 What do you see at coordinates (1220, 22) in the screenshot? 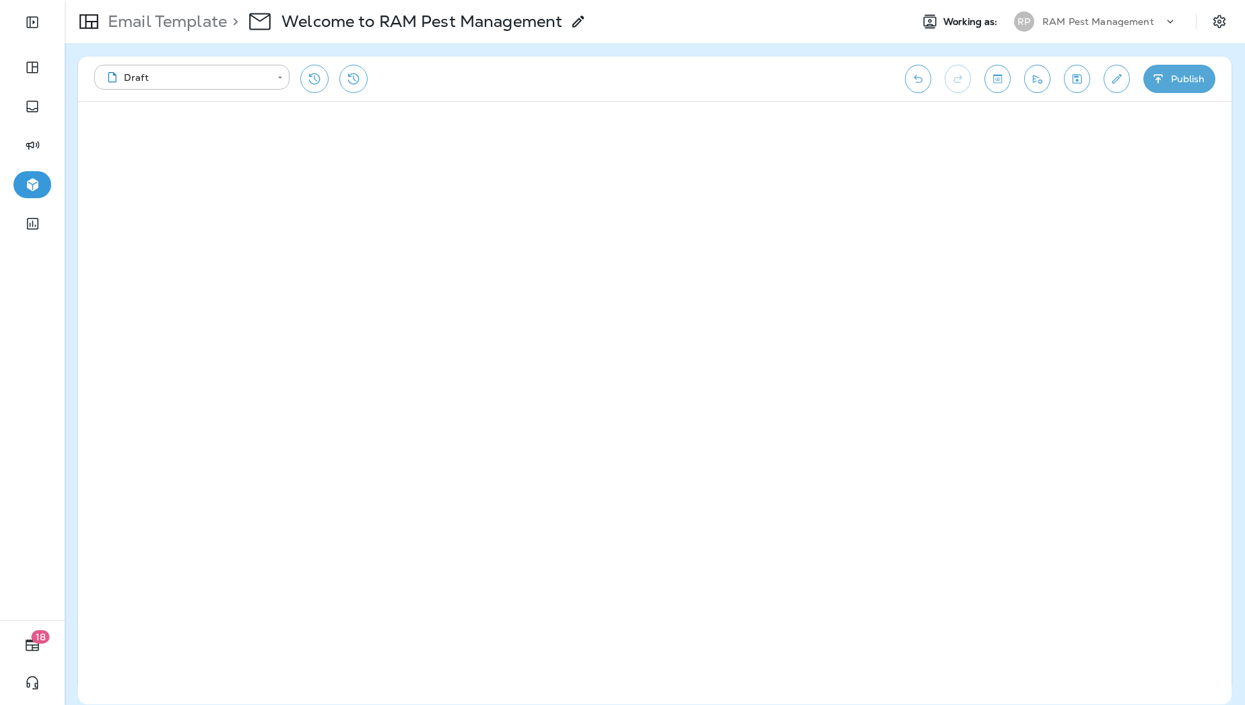
I see `button: Settings` at bounding box center [1220, 22].